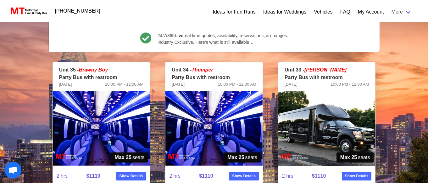  Describe the element at coordinates (101, 70) in the screenshot. I see `p: Unit 35 -` at that location.